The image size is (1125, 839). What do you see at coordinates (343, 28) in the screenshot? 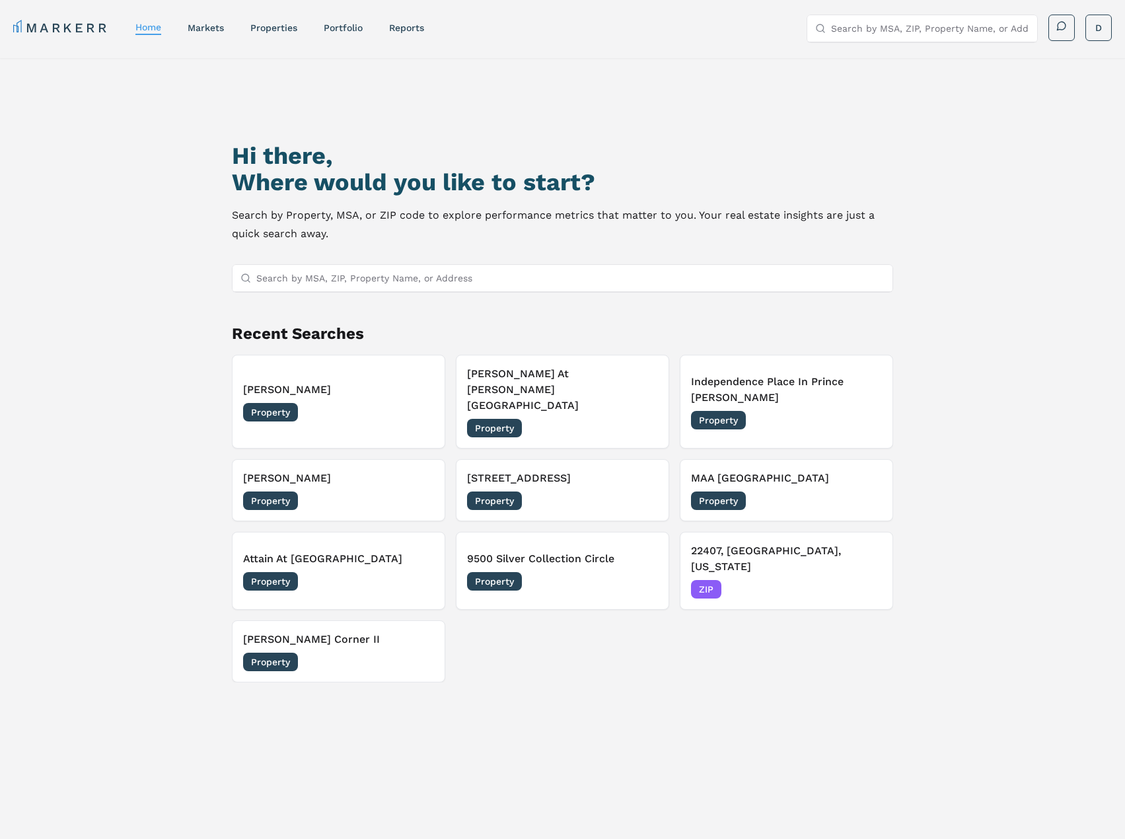
I see `a: Portfolio` at bounding box center [343, 28].